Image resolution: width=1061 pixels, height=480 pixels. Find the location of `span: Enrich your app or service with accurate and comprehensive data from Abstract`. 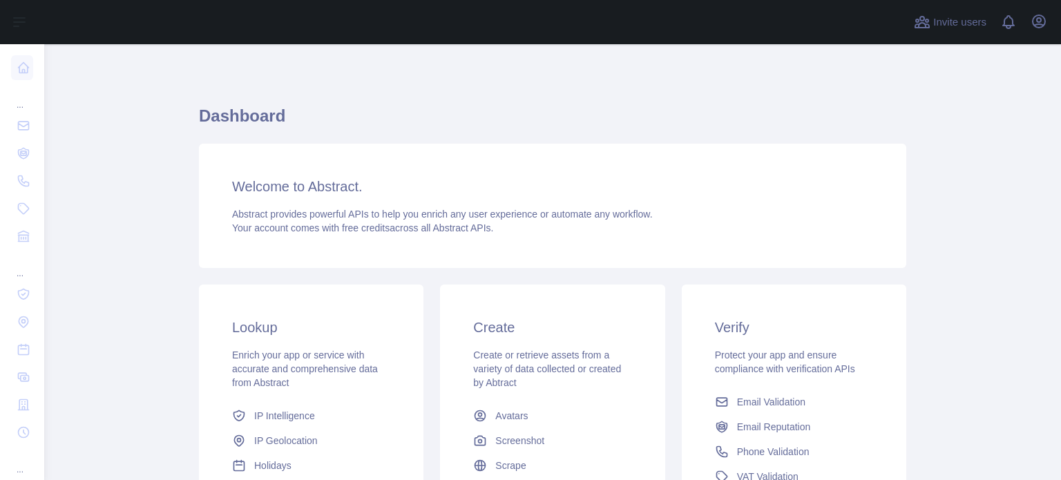

span: Enrich your app or service with accurate and comprehensive data from Abstract is located at coordinates (305, 369).